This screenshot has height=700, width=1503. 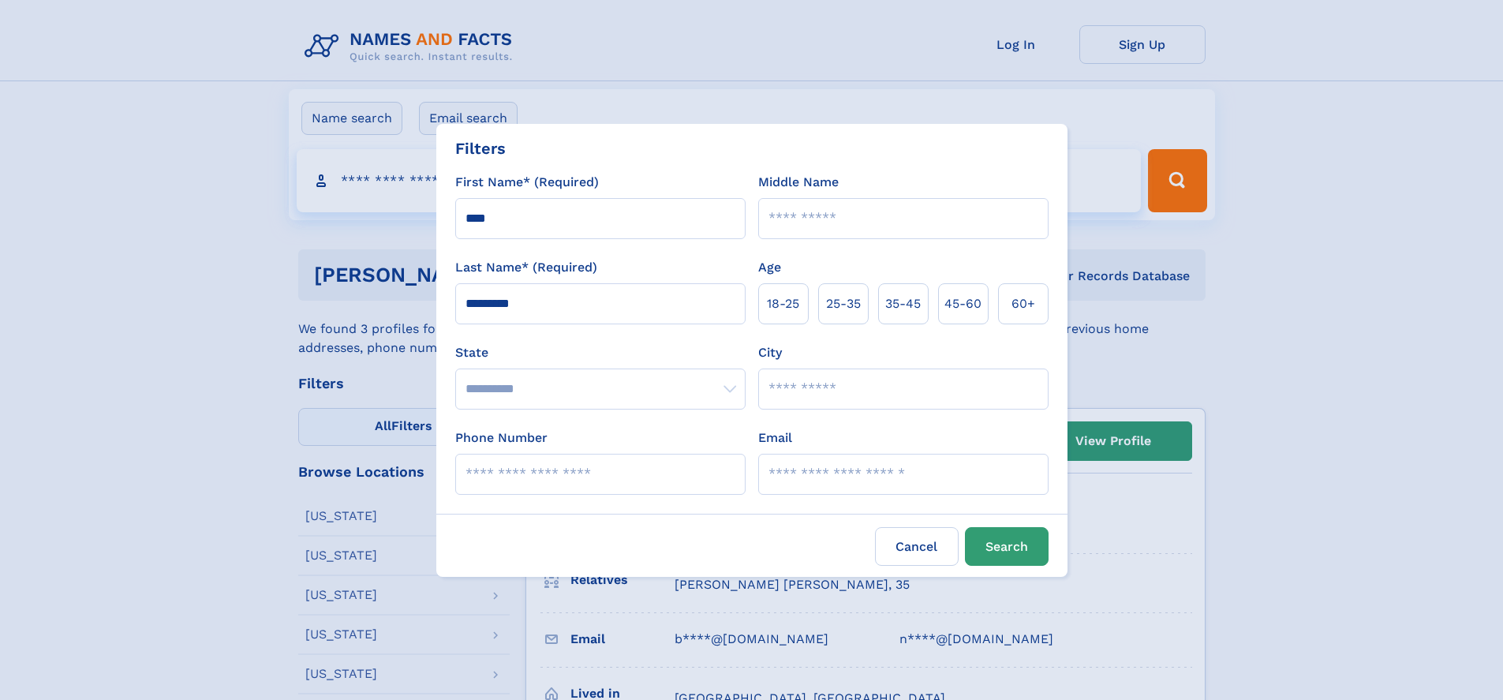 I want to click on label: First Name* (Required), so click(x=527, y=182).